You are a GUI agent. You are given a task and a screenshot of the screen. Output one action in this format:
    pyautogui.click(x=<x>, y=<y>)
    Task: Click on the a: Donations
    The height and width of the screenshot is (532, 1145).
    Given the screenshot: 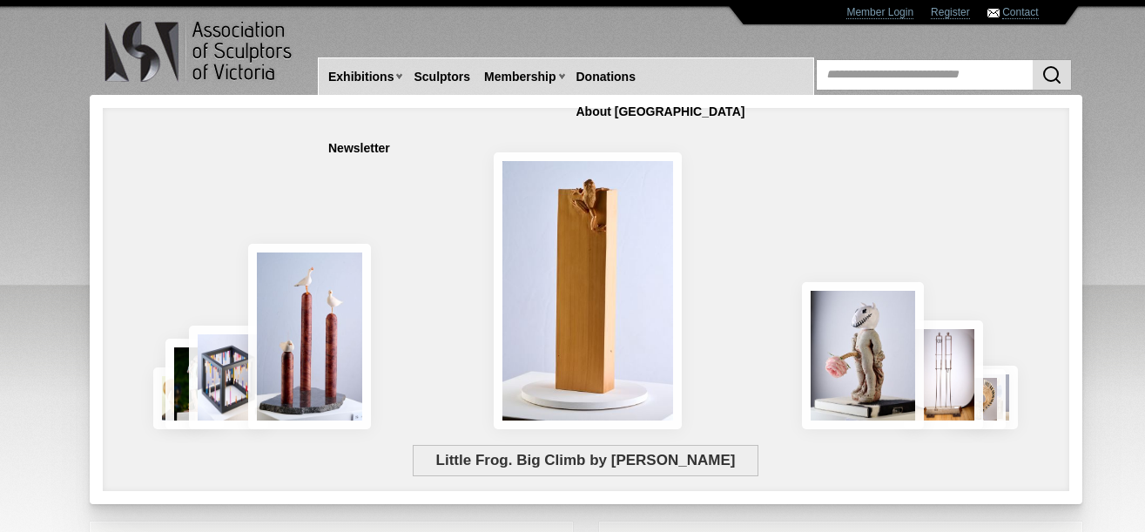 What is the action you would take?
    pyautogui.click(x=606, y=77)
    